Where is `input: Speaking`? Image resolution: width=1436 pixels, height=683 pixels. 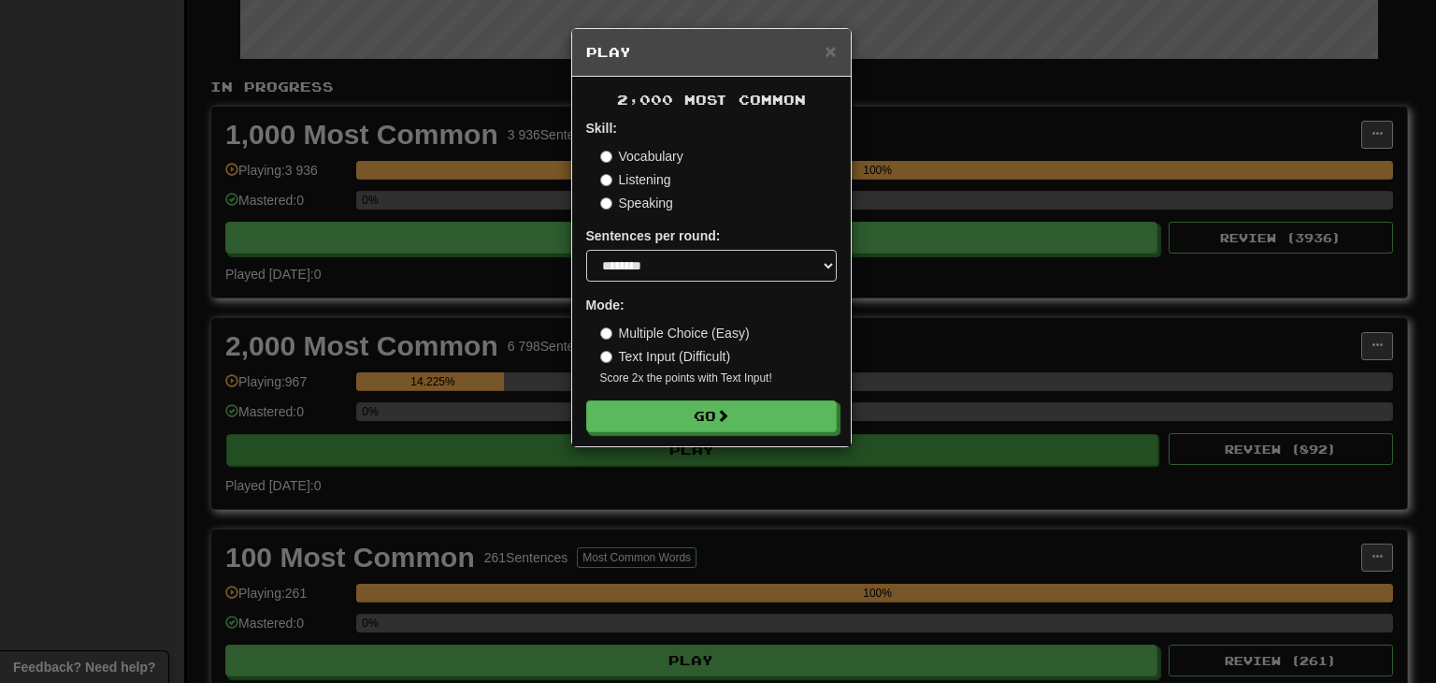 input: Speaking is located at coordinates (606, 203).